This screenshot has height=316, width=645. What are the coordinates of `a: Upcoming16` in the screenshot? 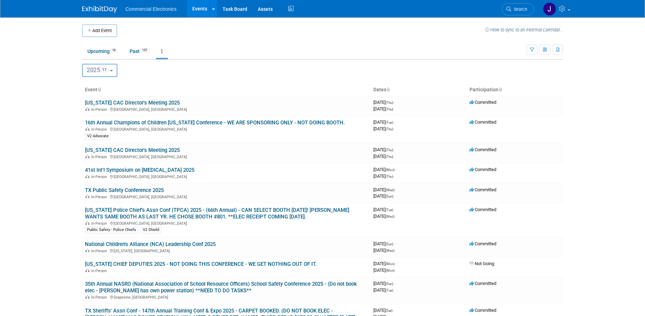 It's located at (102, 51).